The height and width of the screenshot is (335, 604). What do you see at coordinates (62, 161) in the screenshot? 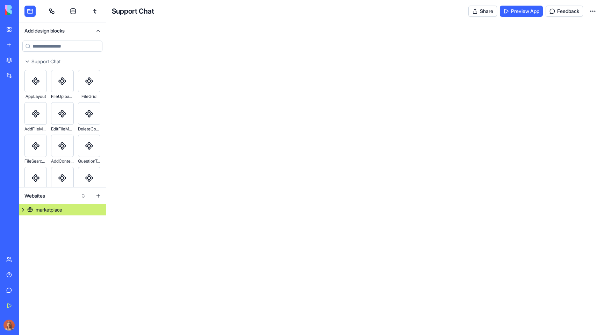
I see `div: AddContentModal` at bounding box center [62, 161].